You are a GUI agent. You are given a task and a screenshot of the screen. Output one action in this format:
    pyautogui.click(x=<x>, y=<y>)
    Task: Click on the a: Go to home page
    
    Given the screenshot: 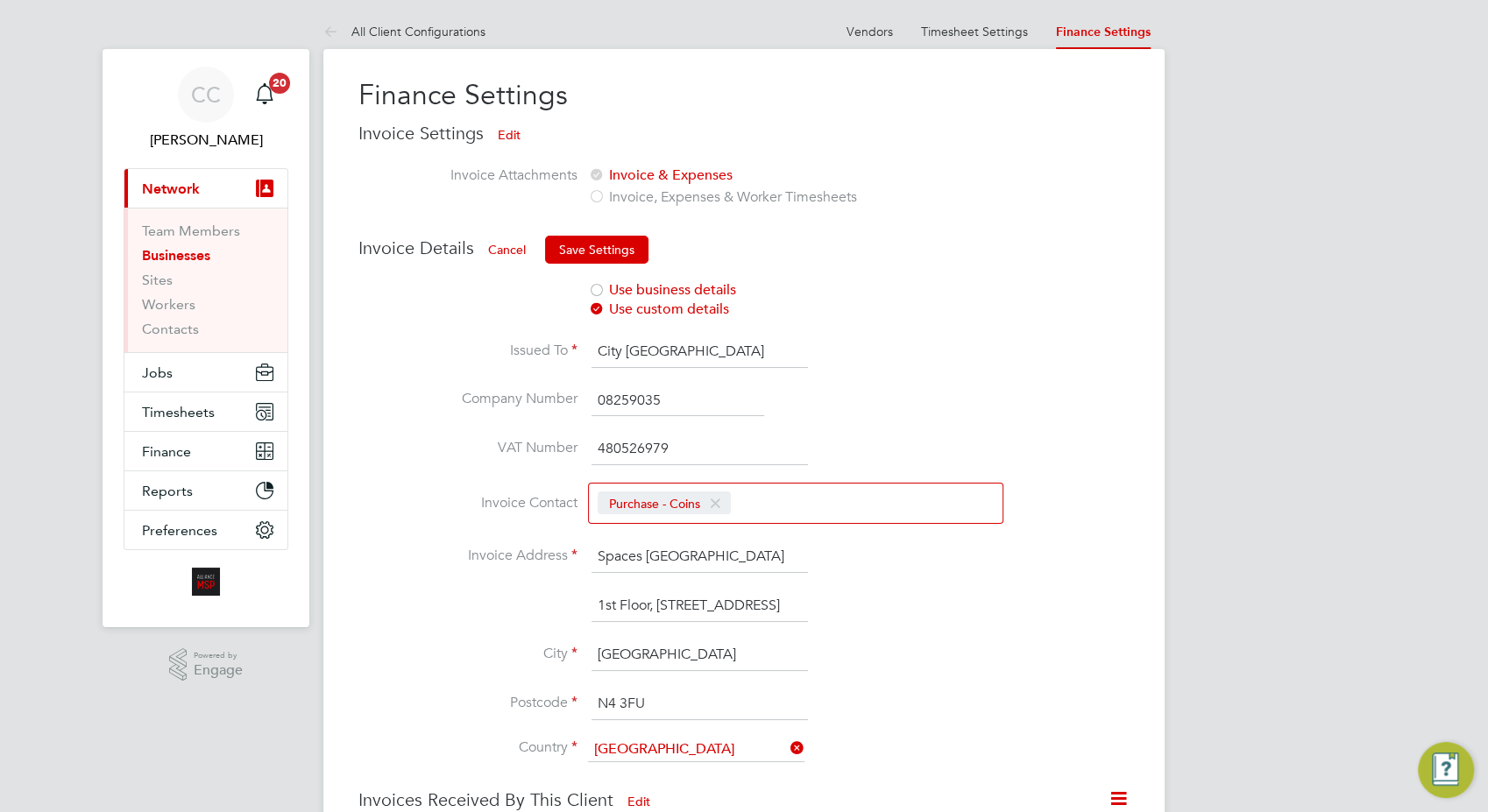 What is the action you would take?
    pyautogui.click(x=205, y=582)
    